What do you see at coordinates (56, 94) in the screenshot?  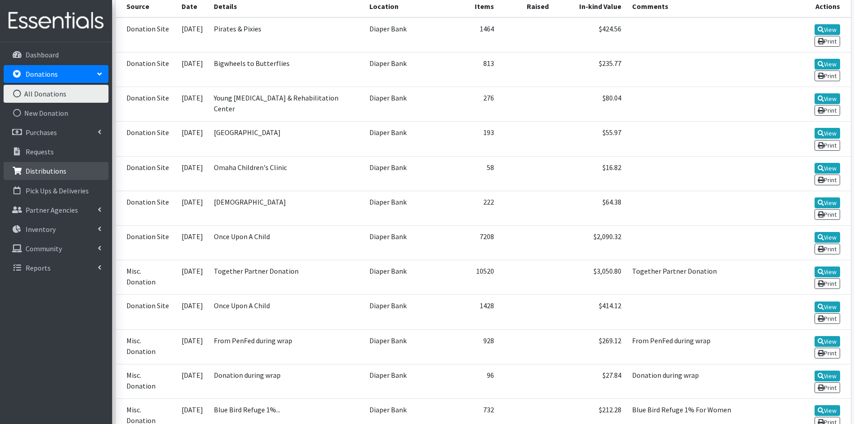 I see `a: All Donations` at bounding box center [56, 94].